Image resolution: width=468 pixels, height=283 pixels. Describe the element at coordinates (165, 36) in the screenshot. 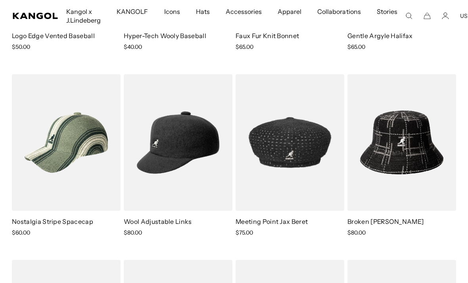

I see `a: Hyper-Tech Wooly Baseball` at that location.